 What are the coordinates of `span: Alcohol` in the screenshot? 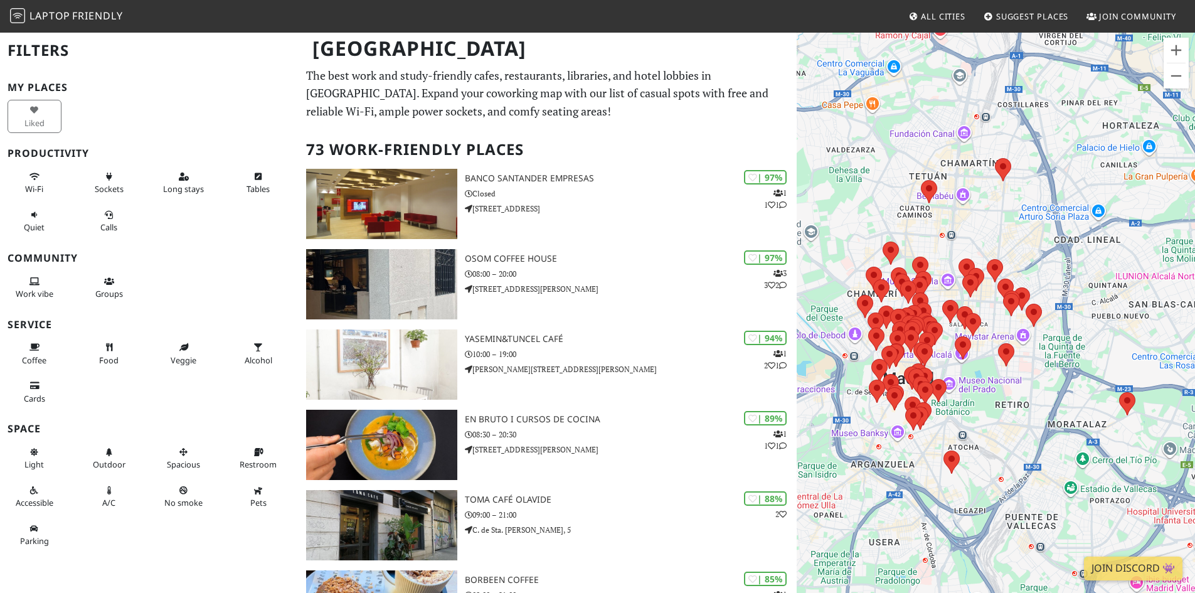 It's located at (258, 360).